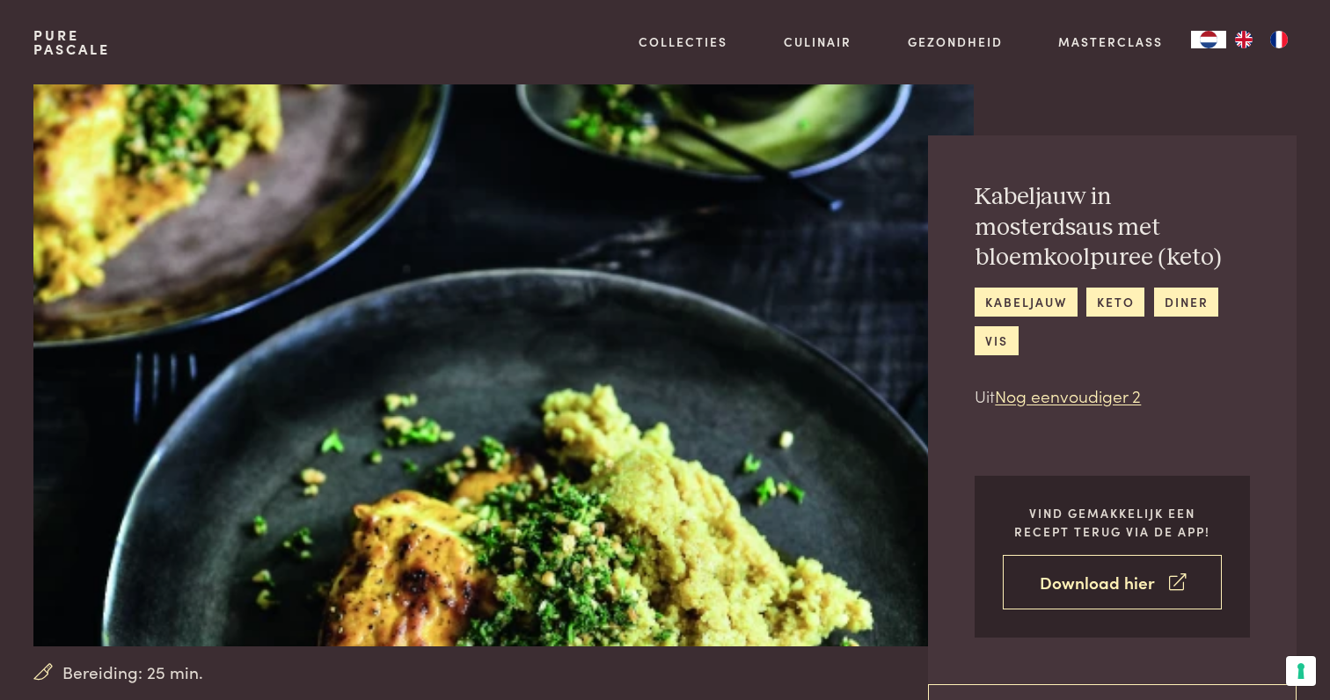 This screenshot has height=700, width=1330. What do you see at coordinates (682, 41) in the screenshot?
I see `a: Collecties` at bounding box center [682, 41].